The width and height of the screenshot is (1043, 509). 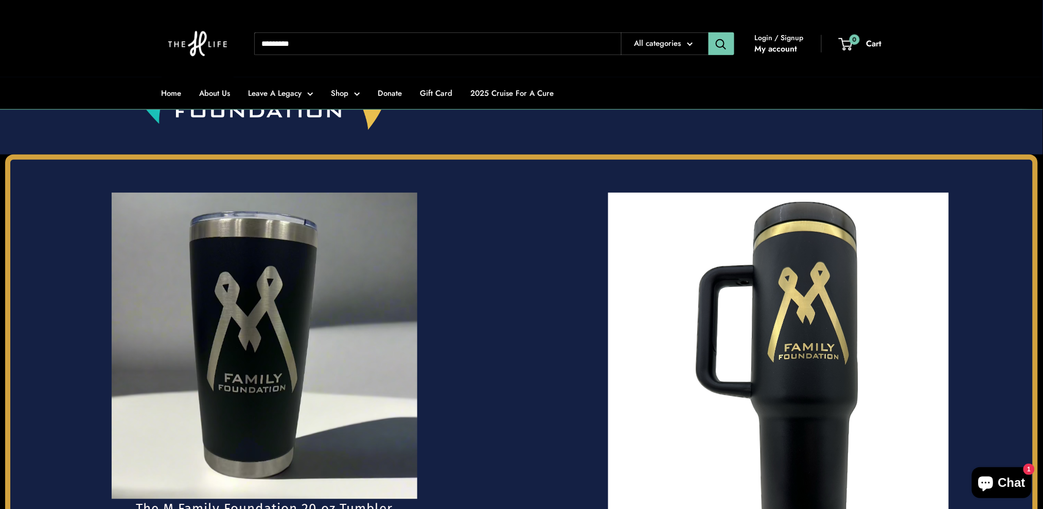 I want to click on a: Home, so click(x=171, y=93).